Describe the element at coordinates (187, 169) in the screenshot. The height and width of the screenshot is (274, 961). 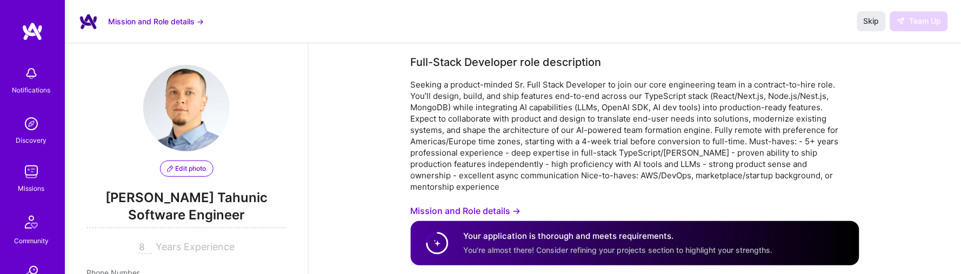
I see `span: Edit photo` at that location.